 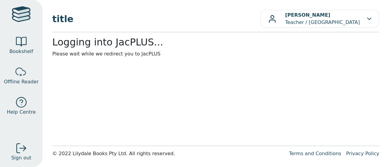 What do you see at coordinates (21, 158) in the screenshot?
I see `span: Sign out` at bounding box center [21, 158].